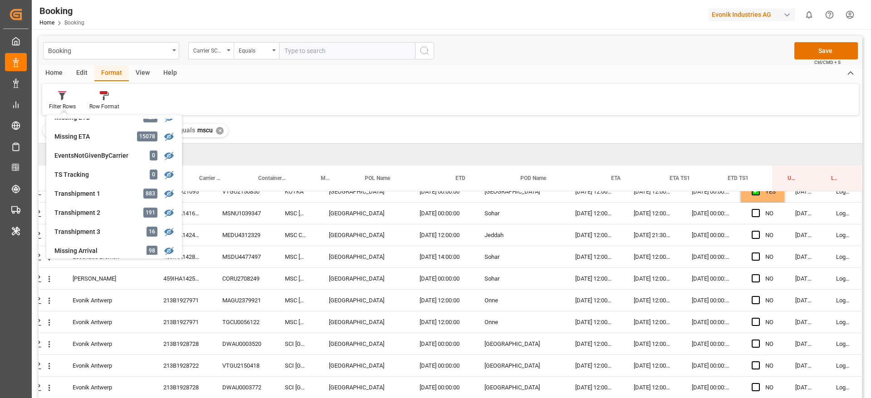 The width and height of the screenshot is (871, 398). What do you see at coordinates (182, 235) in the screenshot?
I see `div: 459IHA1424533` at bounding box center [182, 235].